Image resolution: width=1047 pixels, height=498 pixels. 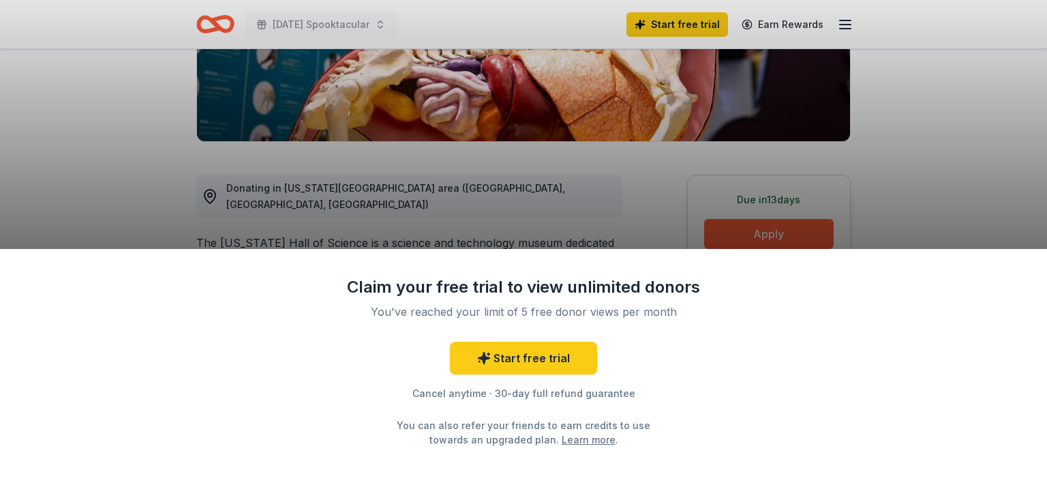 I want to click on a: Learn more, so click(x=588, y=439).